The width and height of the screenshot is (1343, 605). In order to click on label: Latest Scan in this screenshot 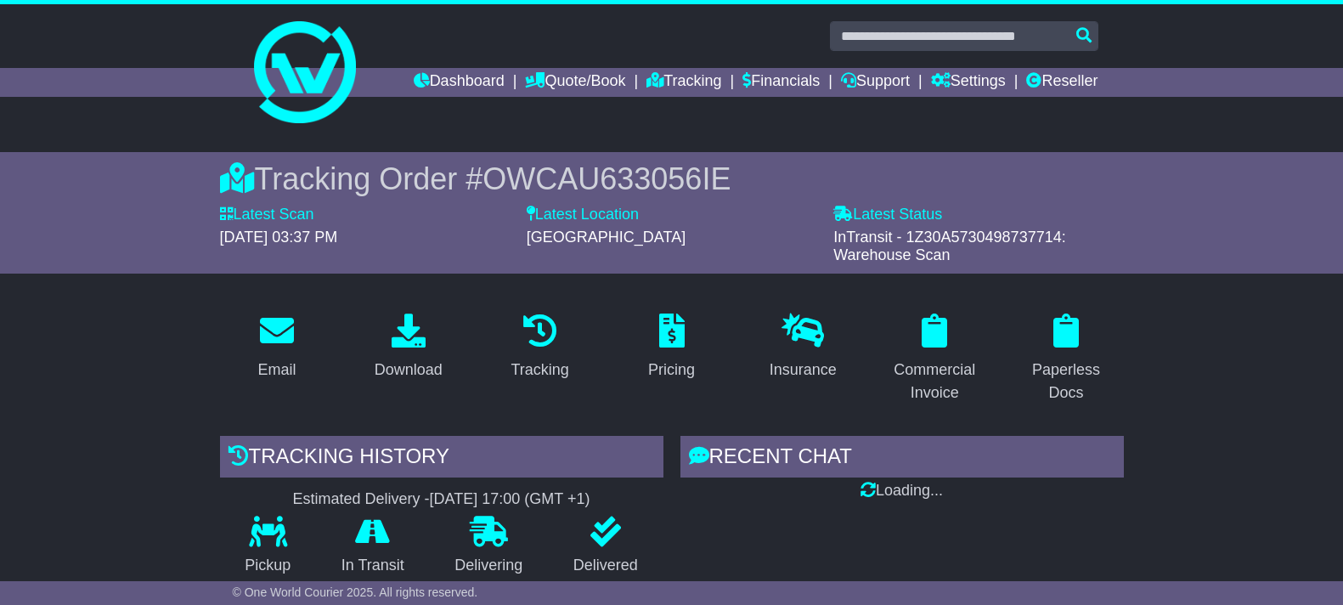, I will do `click(267, 215)`.